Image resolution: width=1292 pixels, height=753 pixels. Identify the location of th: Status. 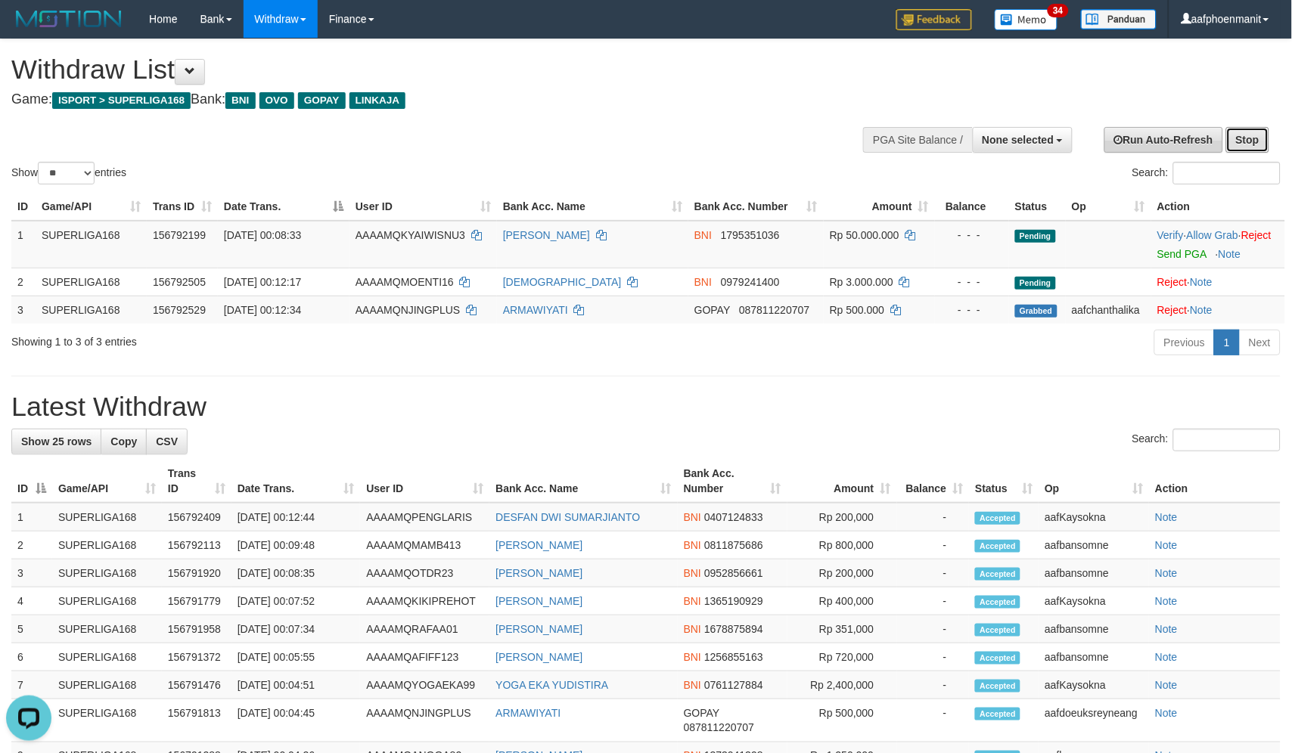
(1037, 206).